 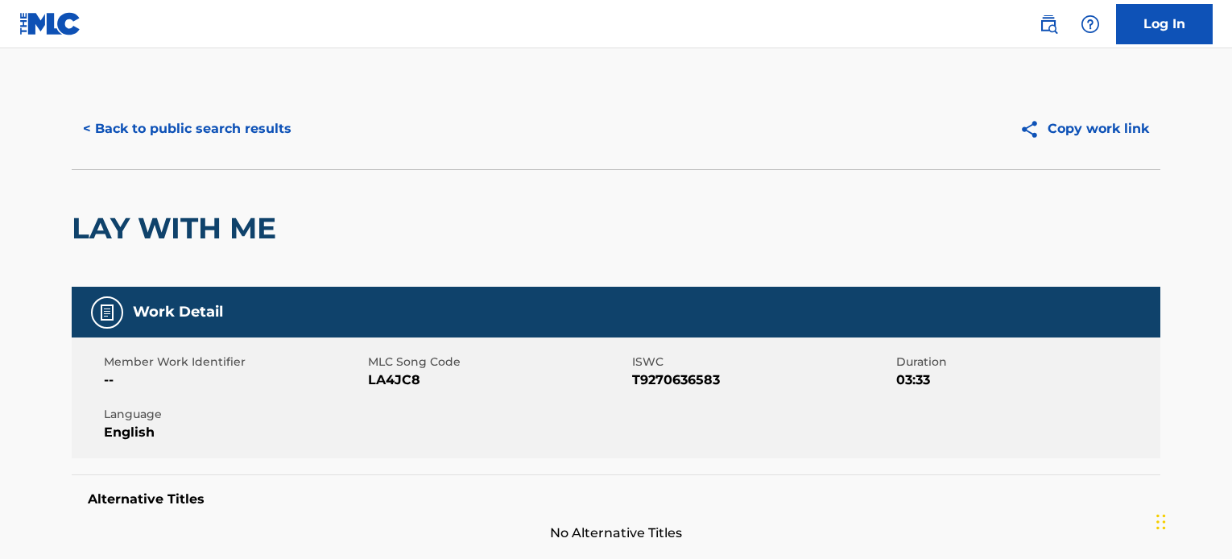 What do you see at coordinates (1026, 361) in the screenshot?
I see `span: Duration` at bounding box center [1026, 361].